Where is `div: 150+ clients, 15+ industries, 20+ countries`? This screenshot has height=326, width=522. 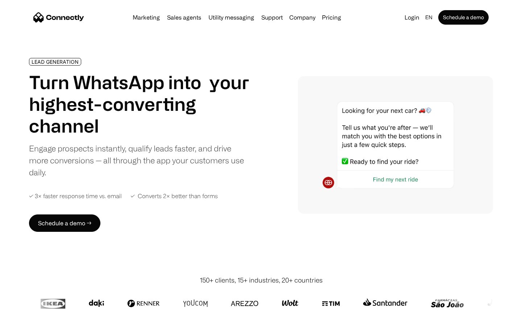
div: 150+ clients, 15+ industries, 20+ countries is located at coordinates (261, 280).